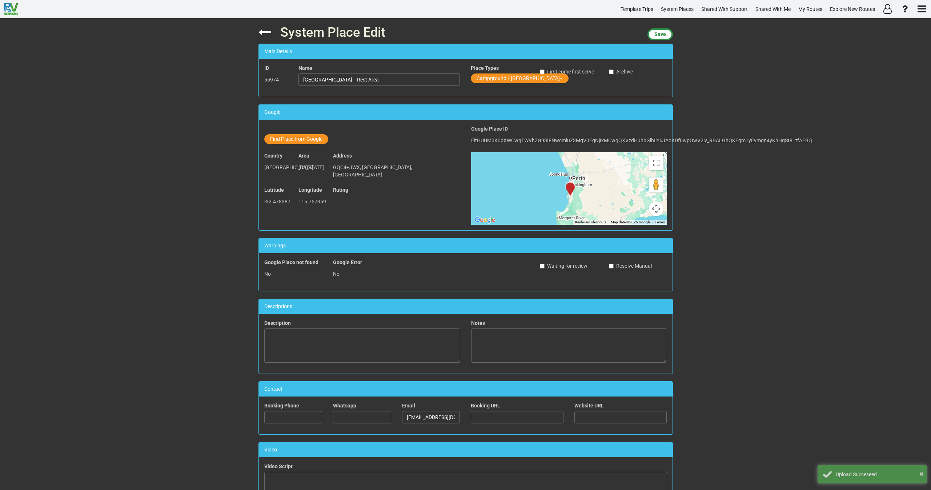 The height and width of the screenshot is (490, 931). Describe the element at coordinates (810, 9) in the screenshot. I see `a: My Routes` at that location.